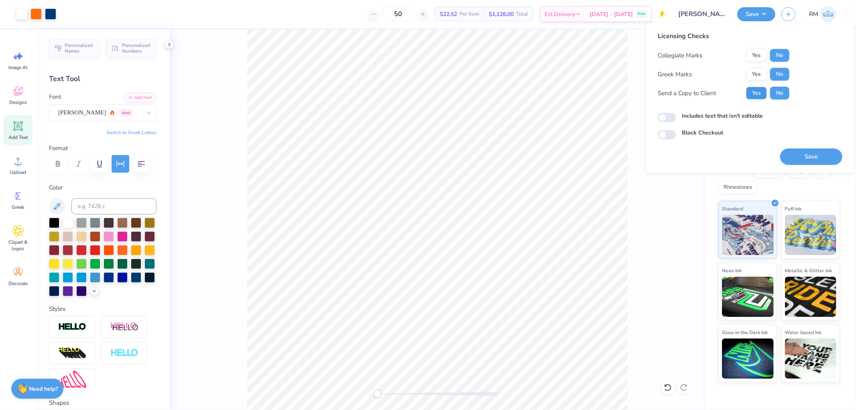 Image resolution: width=856 pixels, height=410 pixels. Describe the element at coordinates (560, 14) in the screenshot. I see `span: Est. Delivery` at that location.